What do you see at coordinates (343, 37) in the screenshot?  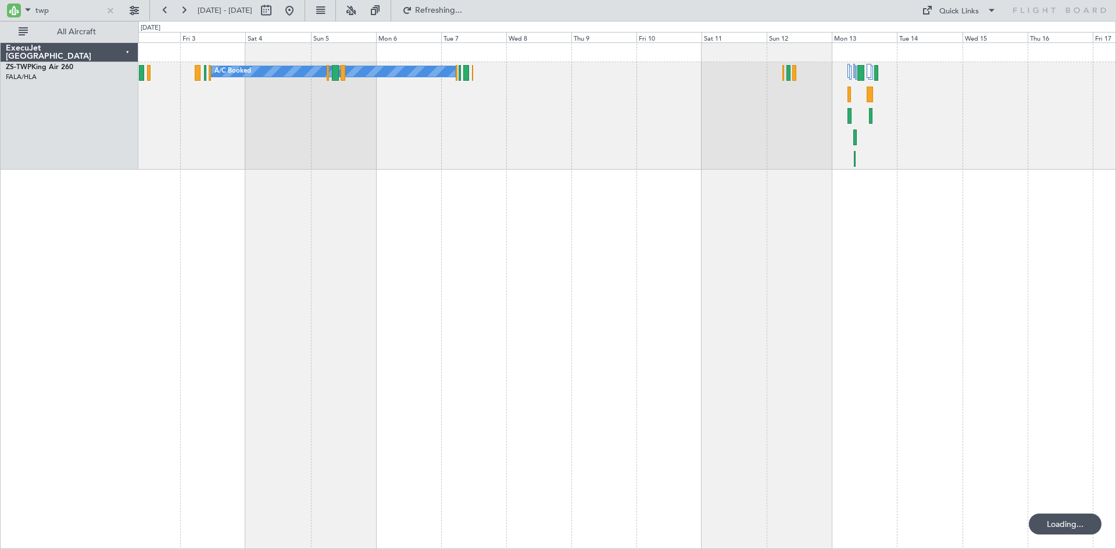 I see `div: Sun 5` at bounding box center [343, 37].